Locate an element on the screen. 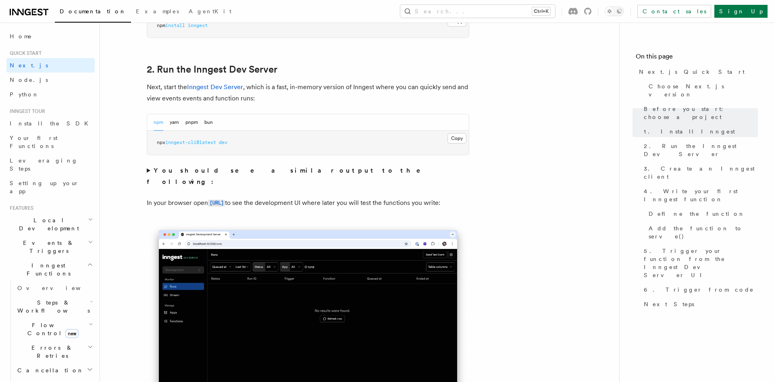 Image resolution: width=774 pixels, height=382 pixels. a: 5. Trigger your function from the Inngest Dev Server UI is located at coordinates (699, 263).